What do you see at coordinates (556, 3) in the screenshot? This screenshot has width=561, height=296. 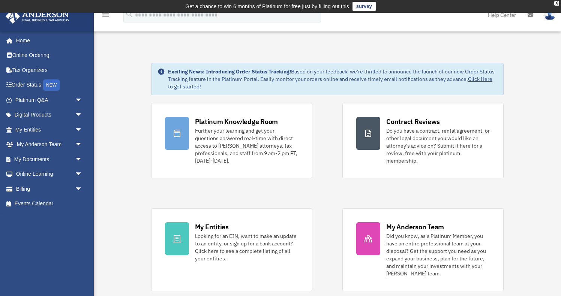 I see `div: close` at bounding box center [556, 3].